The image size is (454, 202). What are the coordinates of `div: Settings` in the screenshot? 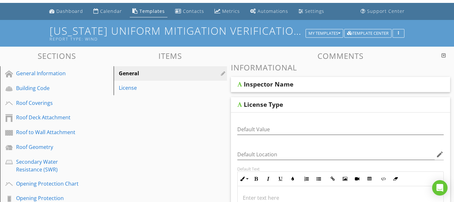 It's located at (315, 11).